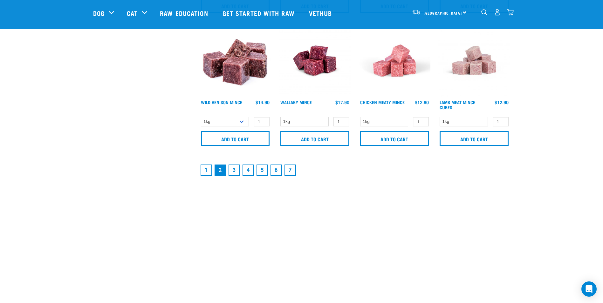  I want to click on a: Goto page 3, so click(234, 170).